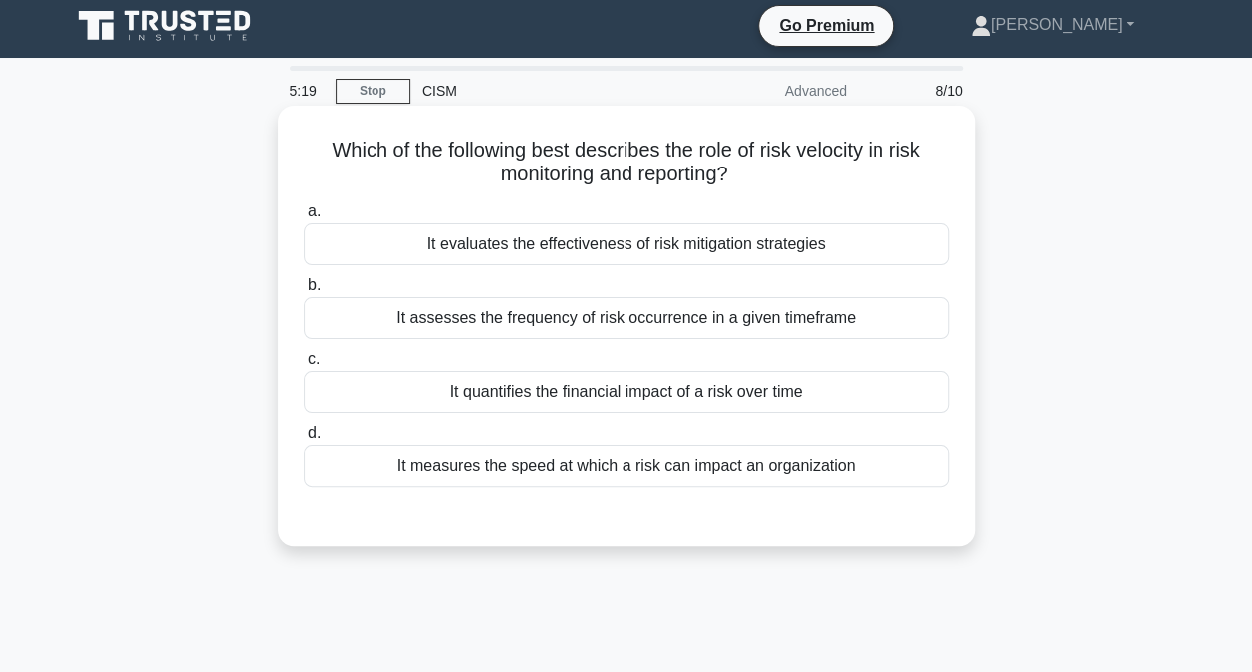 Image resolution: width=1252 pixels, height=672 pixels. What do you see at coordinates (307, 91) in the screenshot?
I see `div: 5:19` at bounding box center [307, 91].